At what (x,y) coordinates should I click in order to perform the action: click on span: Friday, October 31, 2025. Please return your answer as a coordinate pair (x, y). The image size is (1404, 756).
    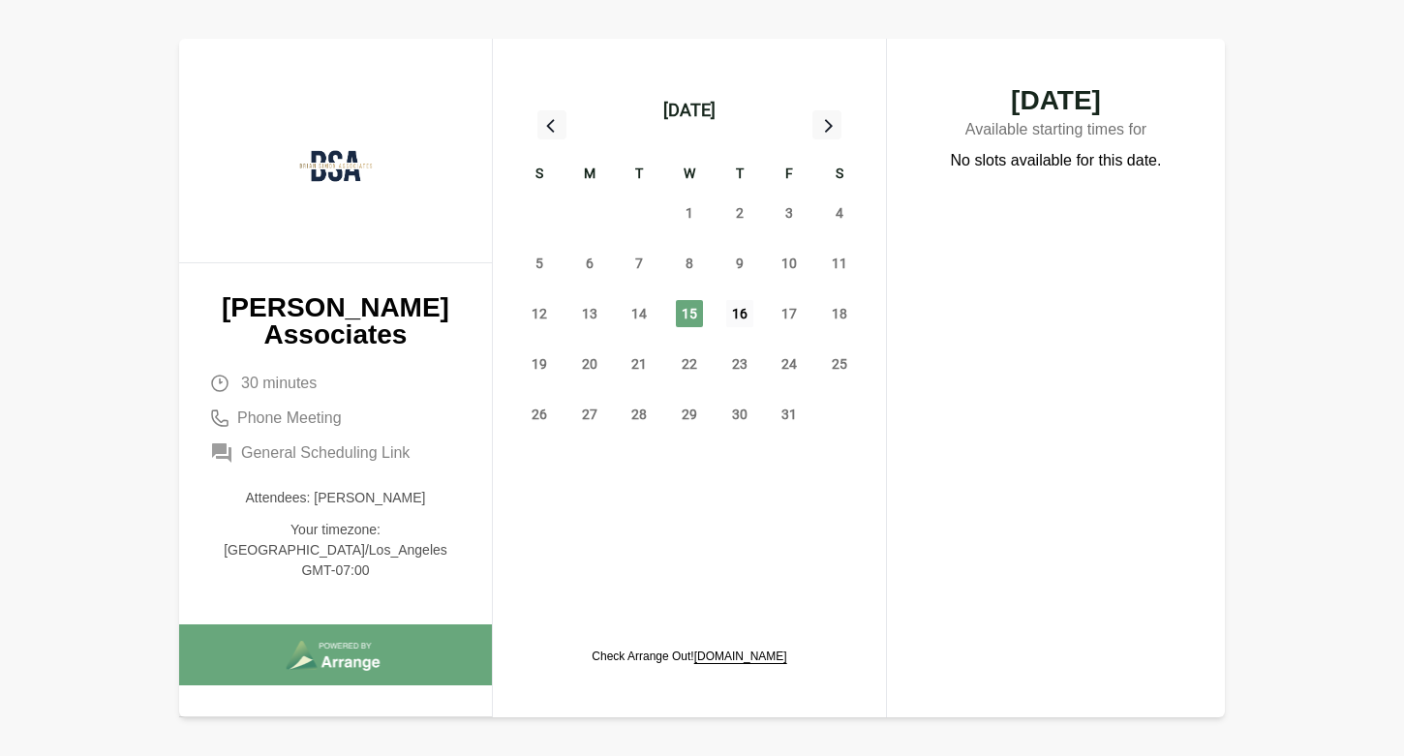
    Looking at the image, I should click on (789, 414).